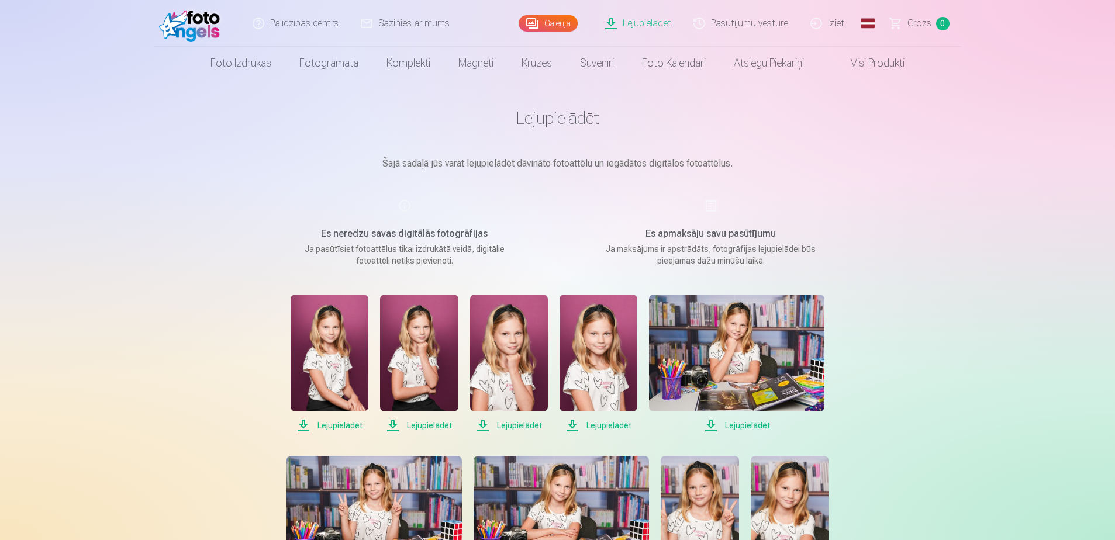 This screenshot has width=1115, height=540. Describe the element at coordinates (711, 255) in the screenshot. I see `p: Ja maksājums ir apstrādāts, fotogrāfijas lejupielādei būs pieejamas dažu minūšu laikā.` at that location.